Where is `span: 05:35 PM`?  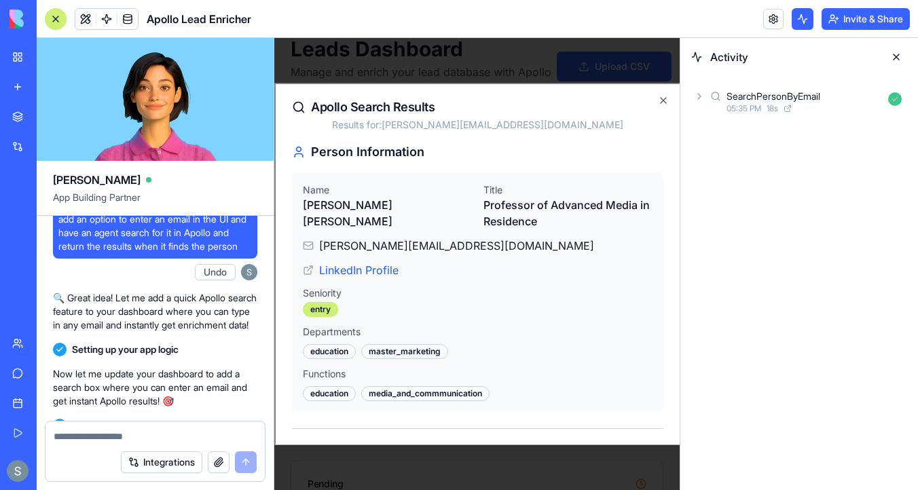
span: 05:35 PM is located at coordinates (744, 109).